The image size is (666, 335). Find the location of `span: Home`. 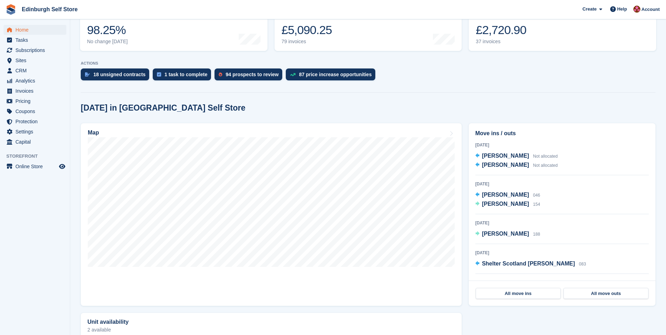

span: Home is located at coordinates (37, 30).